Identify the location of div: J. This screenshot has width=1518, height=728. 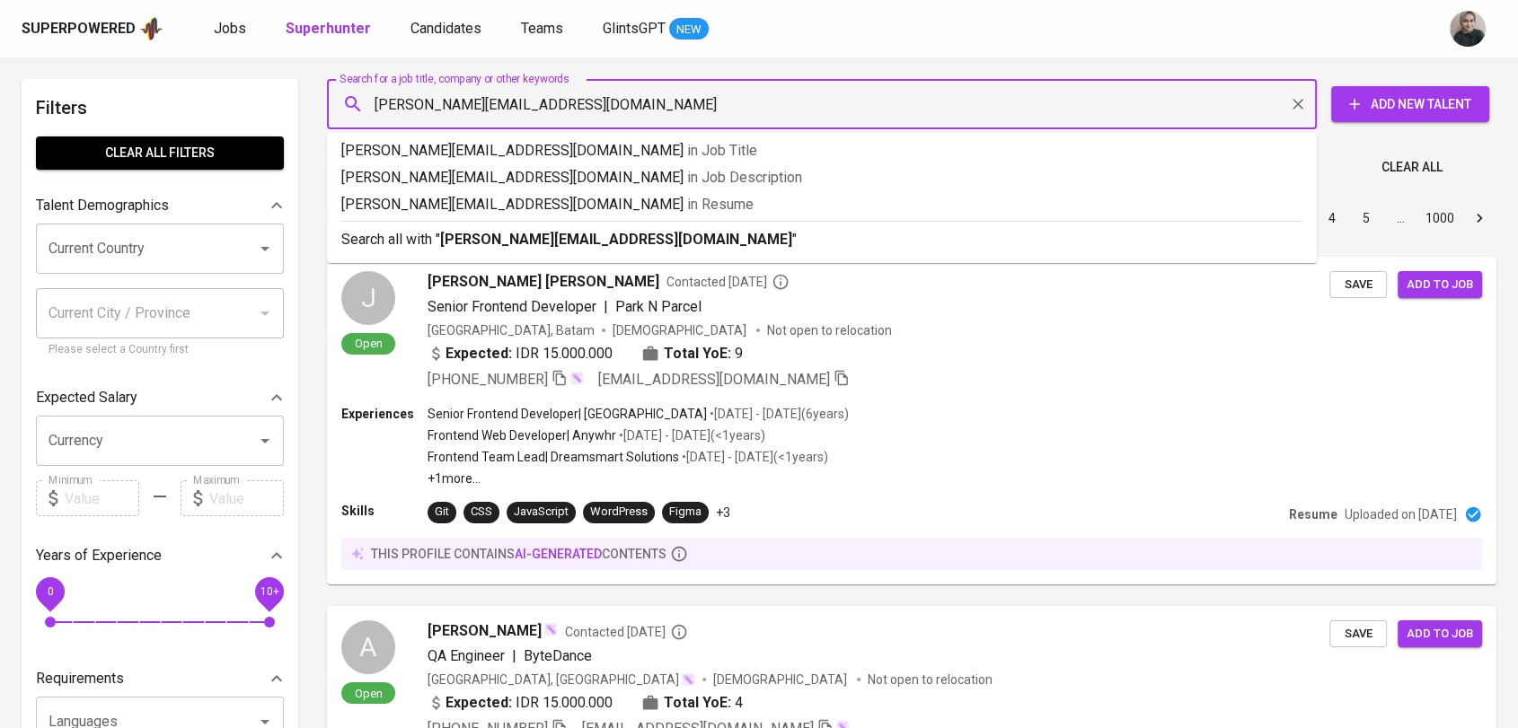
(368, 298).